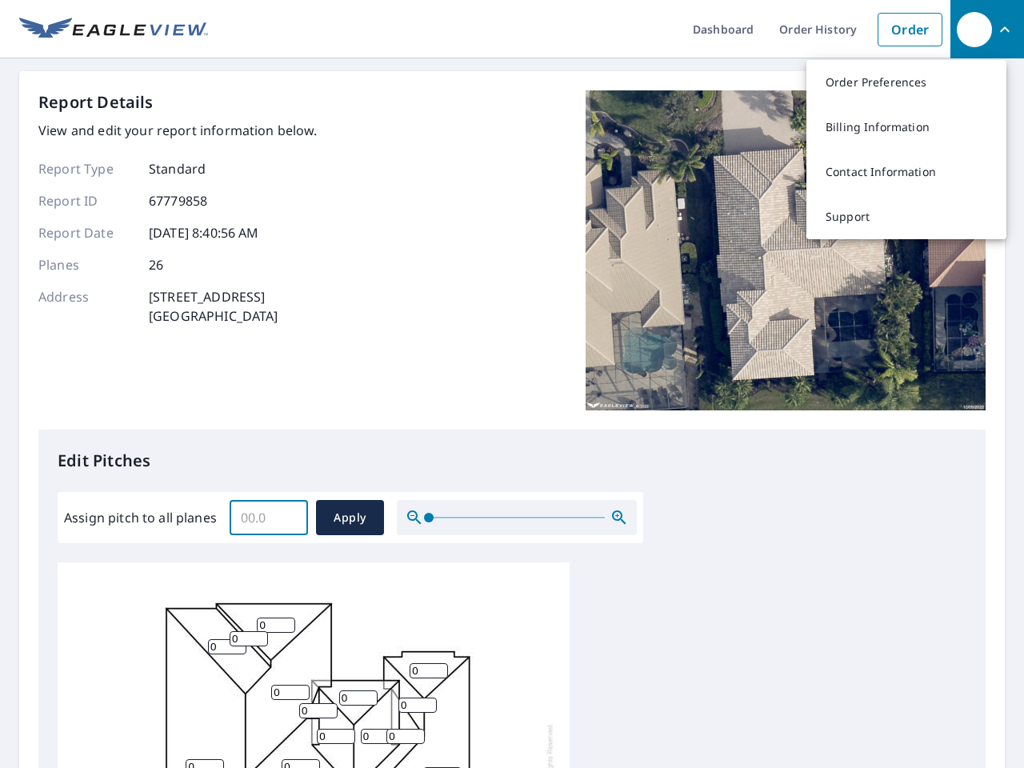 The width and height of the screenshot is (1024, 768). Describe the element at coordinates (269, 517) in the screenshot. I see `input: 00.0` at that location.